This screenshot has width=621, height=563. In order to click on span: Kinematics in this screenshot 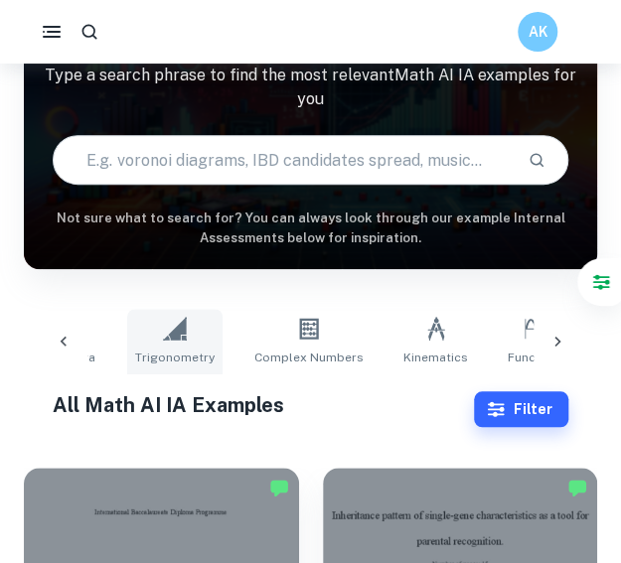, I will do `click(435, 358)`.